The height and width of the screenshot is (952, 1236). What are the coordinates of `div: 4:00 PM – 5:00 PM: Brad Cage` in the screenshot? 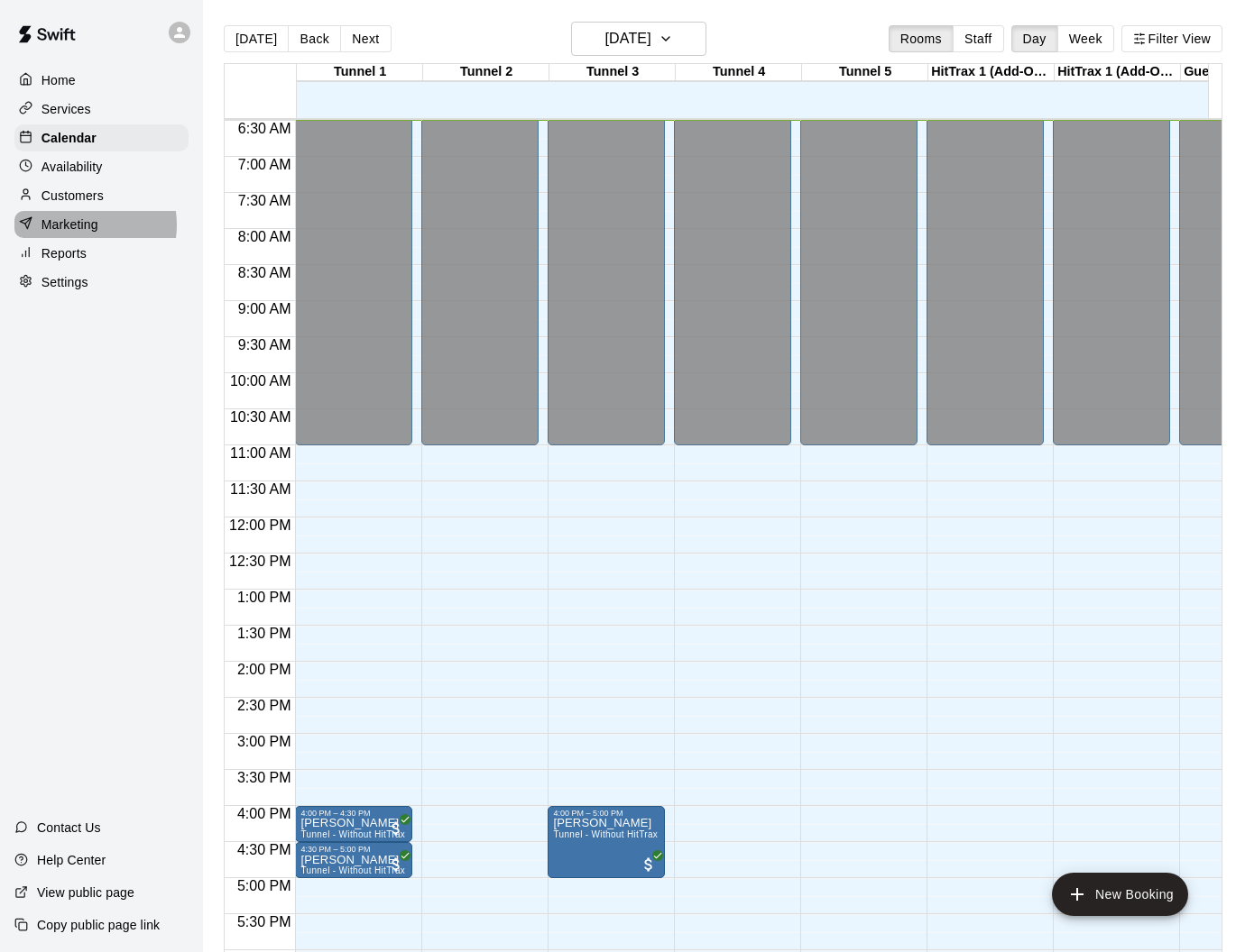 It's located at (606, 842).